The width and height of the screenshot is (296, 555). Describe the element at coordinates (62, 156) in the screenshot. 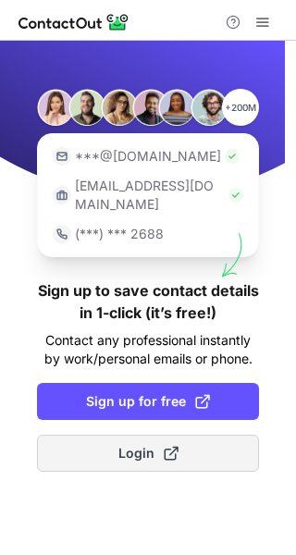

I see `img: https://contactout.com/extension/app/static/media/login-email-icon.f64bce713bb5cd1896fef81aa7b14a...` at that location.